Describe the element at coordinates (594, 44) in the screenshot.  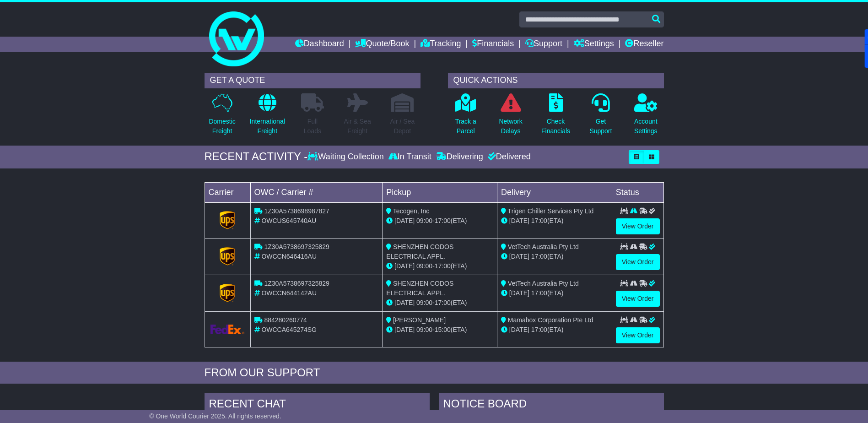
I see `a: Settings` at that location.